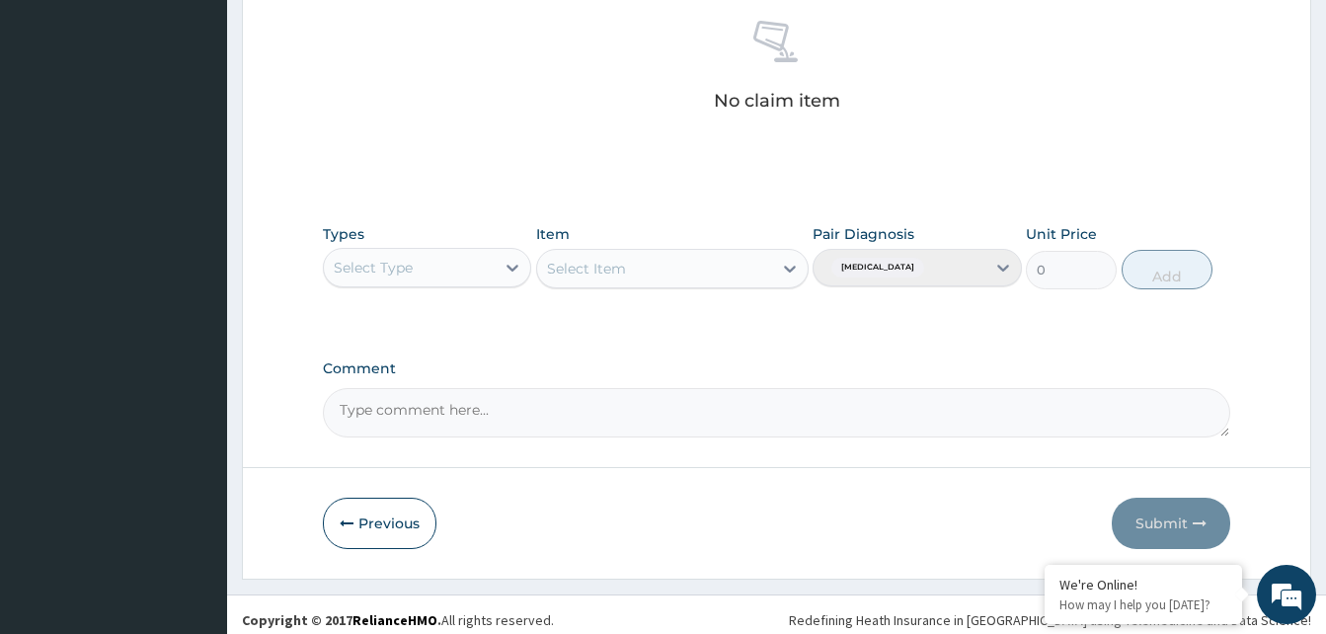 This screenshot has height=634, width=1326. I want to click on span: We're online!, so click(194, 290).